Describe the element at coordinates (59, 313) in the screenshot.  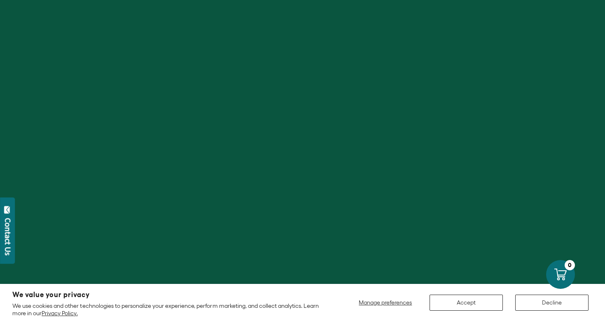
I see `a: Privacy Policy.` at that location.